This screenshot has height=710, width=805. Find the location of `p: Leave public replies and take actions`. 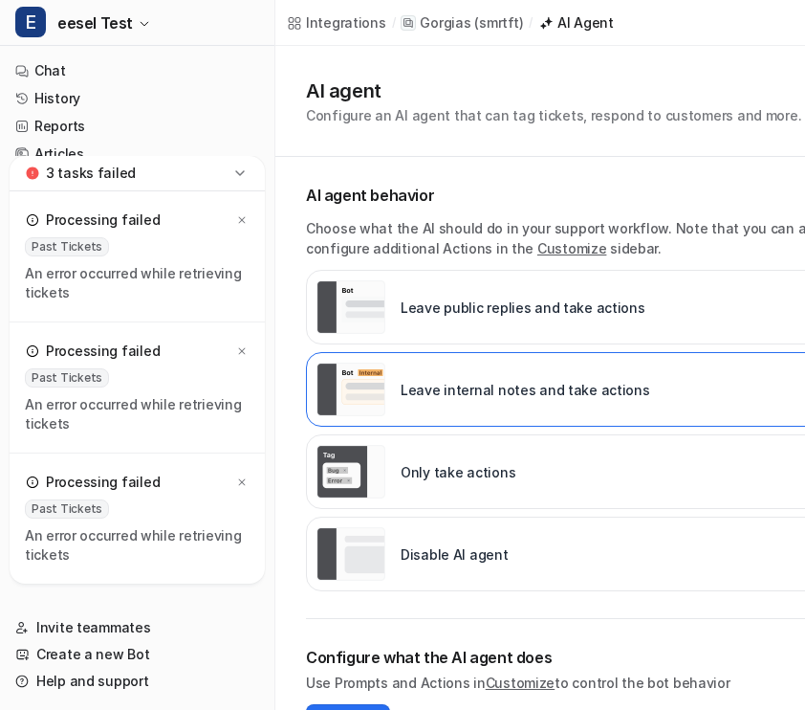

p: Leave public replies and take actions is located at coordinates (523, 307).